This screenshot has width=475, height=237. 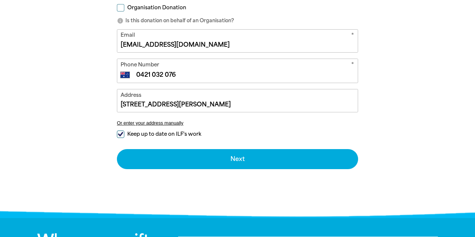 I want to click on input: Keep up to date on ILF's work, so click(x=120, y=134).